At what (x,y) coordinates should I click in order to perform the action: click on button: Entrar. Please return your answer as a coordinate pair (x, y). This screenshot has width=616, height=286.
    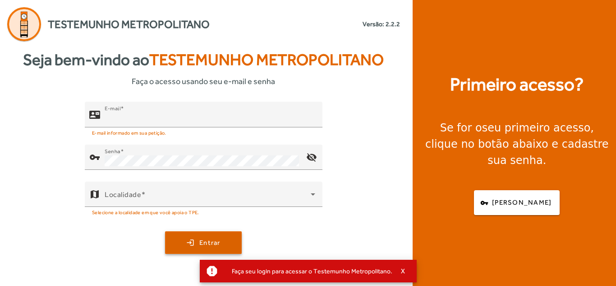
    Looking at the image, I should click on (203, 242).